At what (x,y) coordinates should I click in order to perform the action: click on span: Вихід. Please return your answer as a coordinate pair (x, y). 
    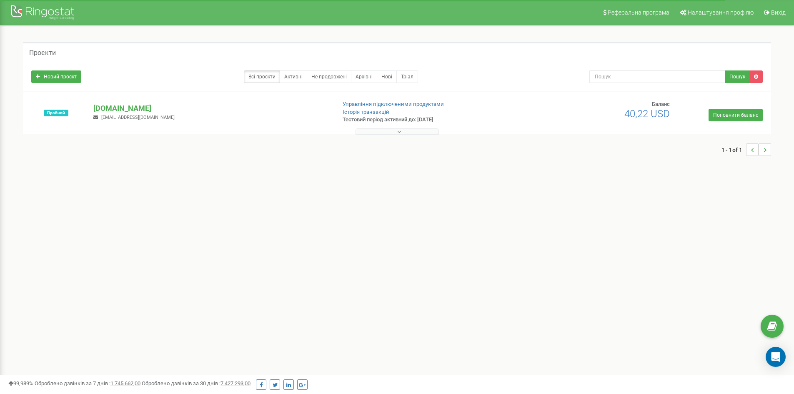
    Looking at the image, I should click on (778, 12).